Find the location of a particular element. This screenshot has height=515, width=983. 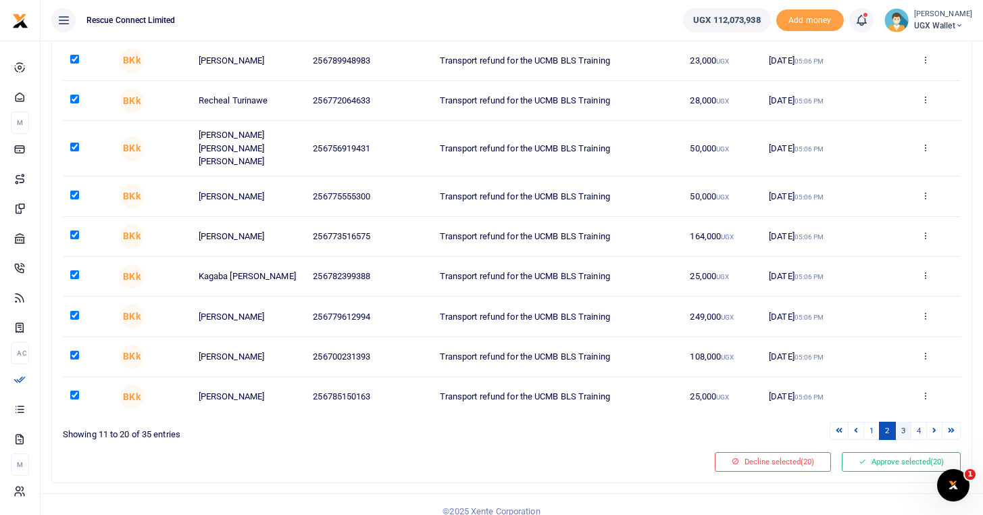

span: Rescue Connect Limited is located at coordinates (130, 20).